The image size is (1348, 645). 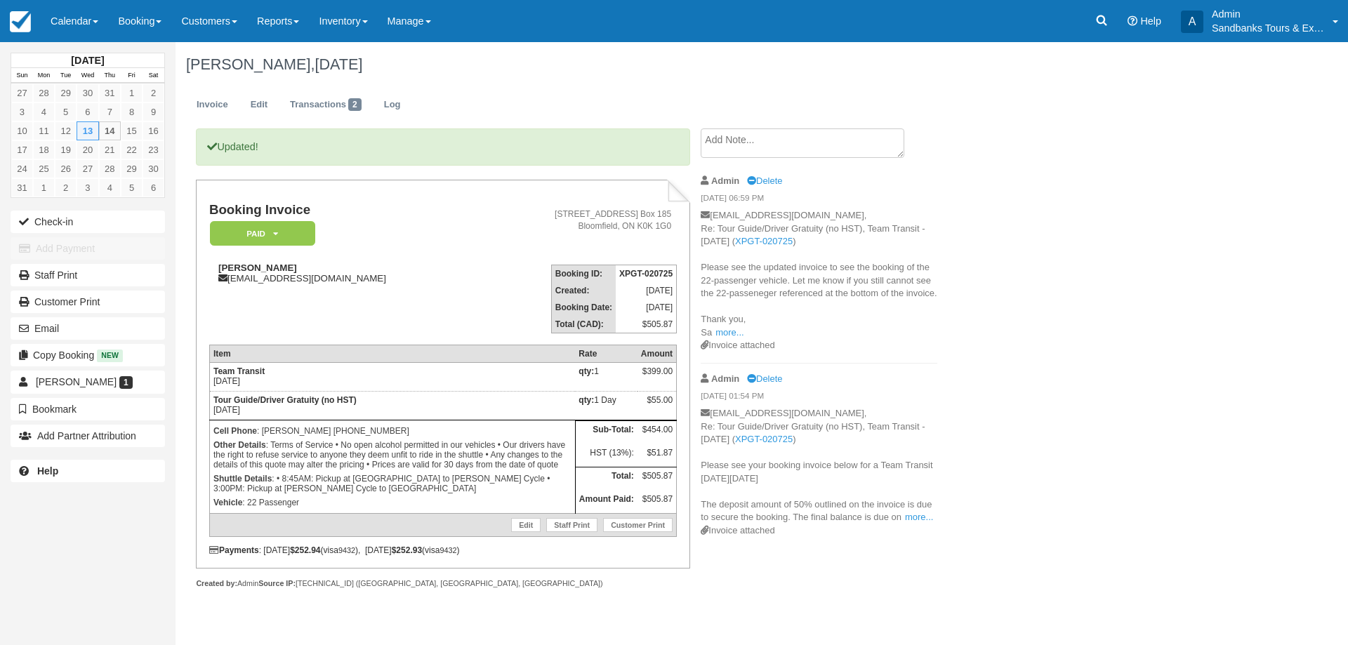 What do you see at coordinates (88, 248) in the screenshot?
I see `button: Add Payment` at bounding box center [88, 248].